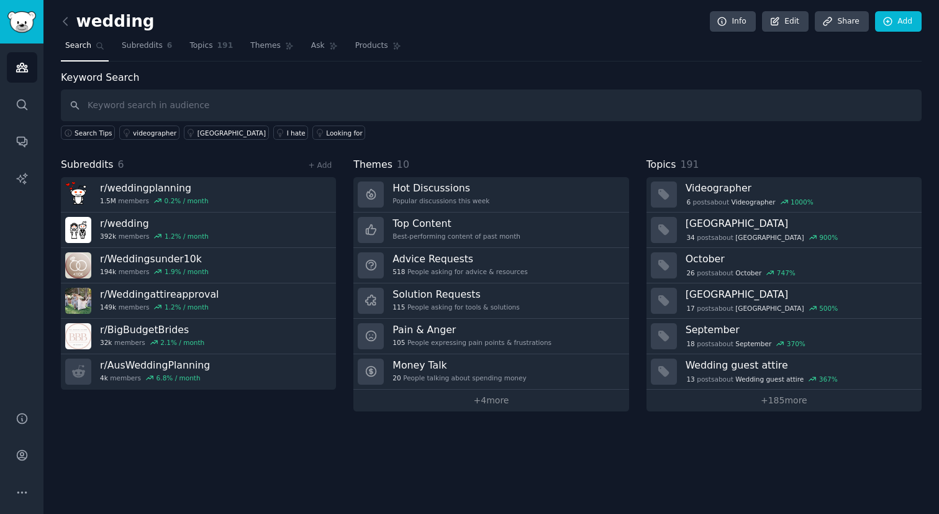 The width and height of the screenshot is (939, 514). What do you see at coordinates (491, 230) in the screenshot?
I see `a: Top ContentBest-performing content of past month` at bounding box center [491, 230].